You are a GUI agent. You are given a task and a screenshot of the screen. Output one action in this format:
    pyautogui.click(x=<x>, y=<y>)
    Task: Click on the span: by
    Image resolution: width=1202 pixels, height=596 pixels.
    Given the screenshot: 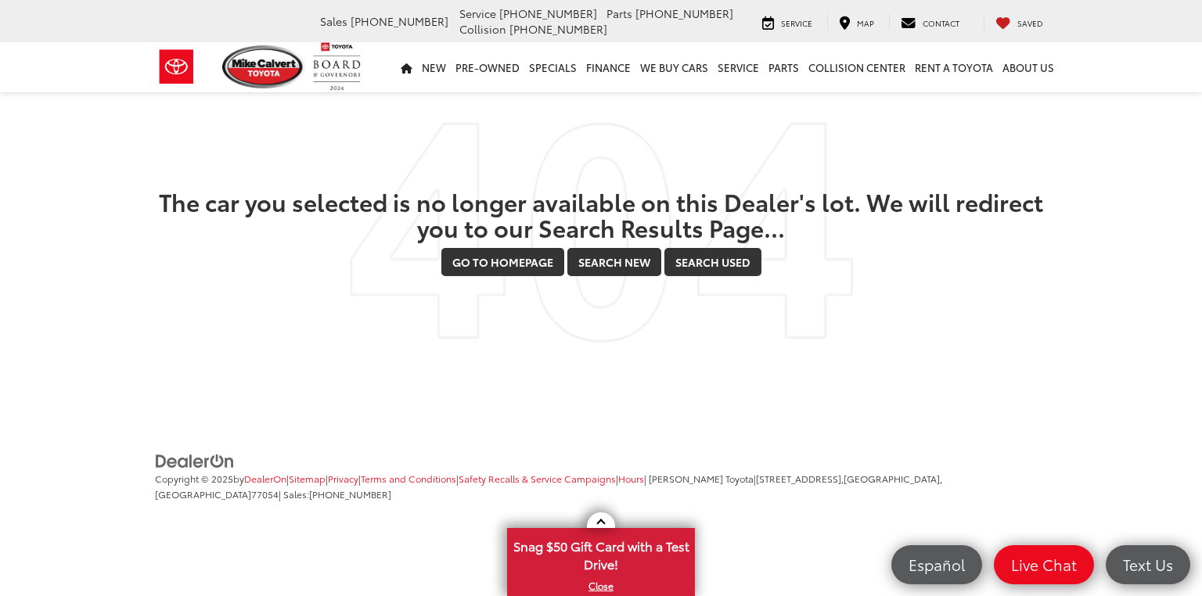 What is the action you would take?
    pyautogui.click(x=260, y=478)
    